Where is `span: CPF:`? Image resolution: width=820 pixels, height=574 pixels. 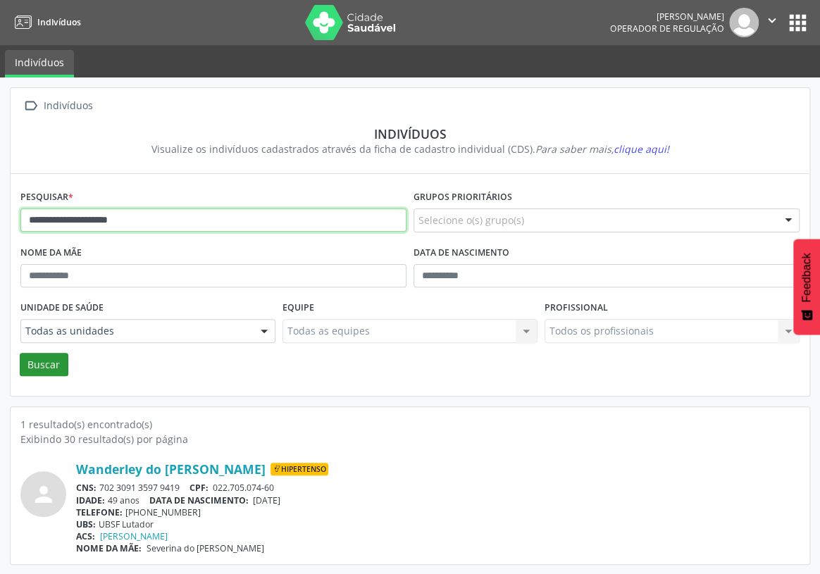
span: CPF: is located at coordinates (199, 487).